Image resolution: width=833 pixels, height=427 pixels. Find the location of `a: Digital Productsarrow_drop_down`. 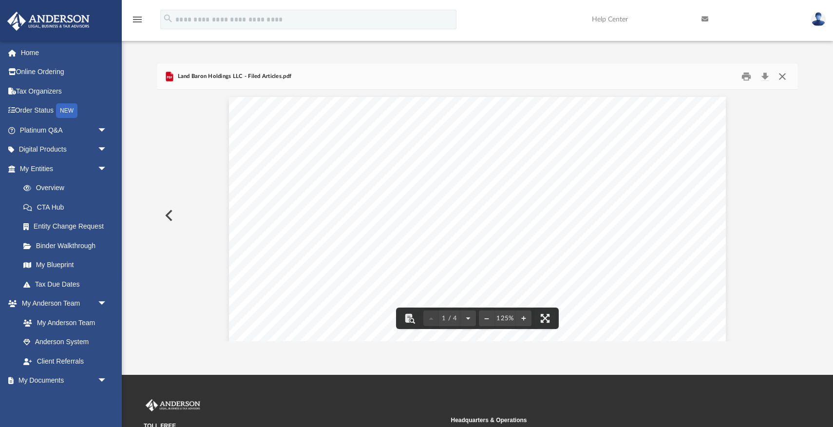

a: Digital Productsarrow_drop_down is located at coordinates (64, 150).